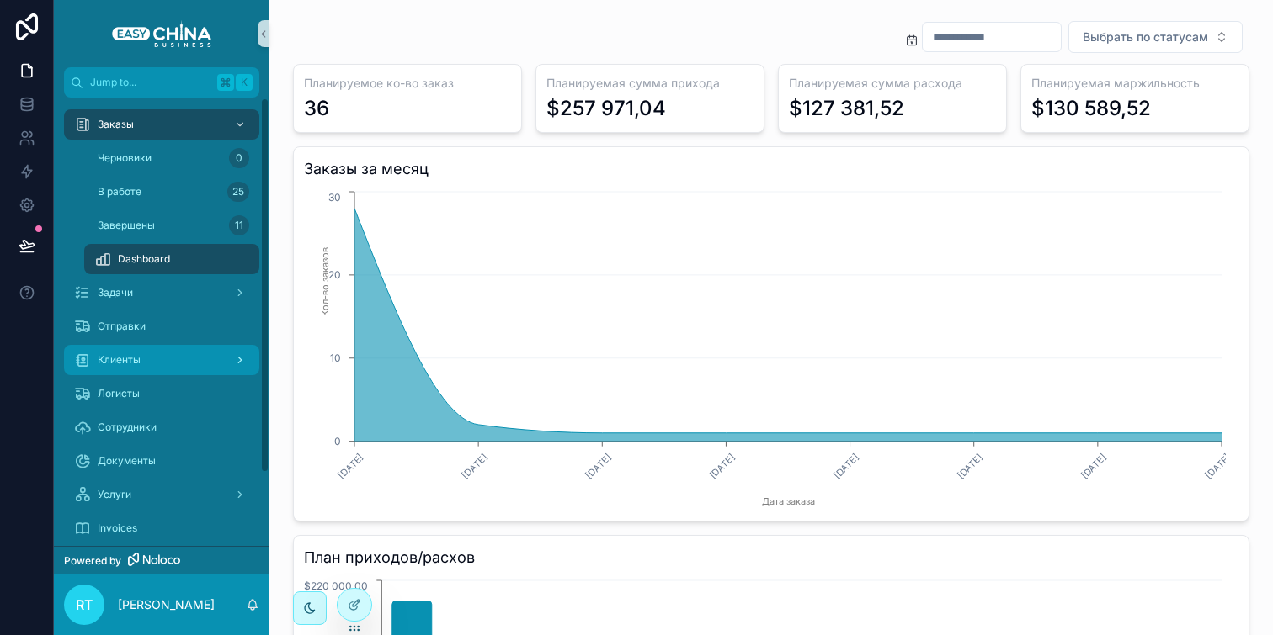 The image size is (1273, 635). I want to click on div: chart, so click(771, 349).